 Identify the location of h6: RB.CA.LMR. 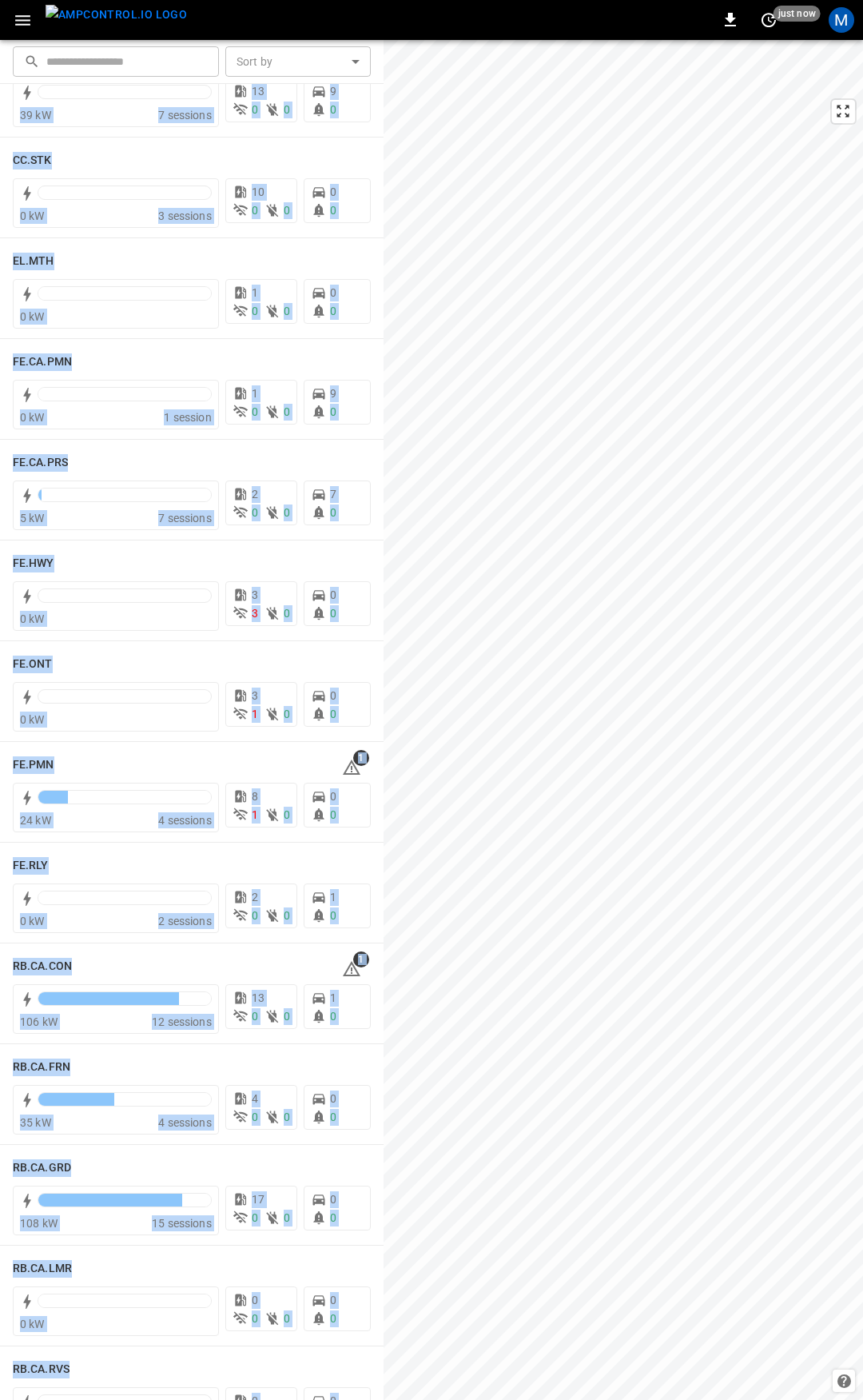
(43, 1269).